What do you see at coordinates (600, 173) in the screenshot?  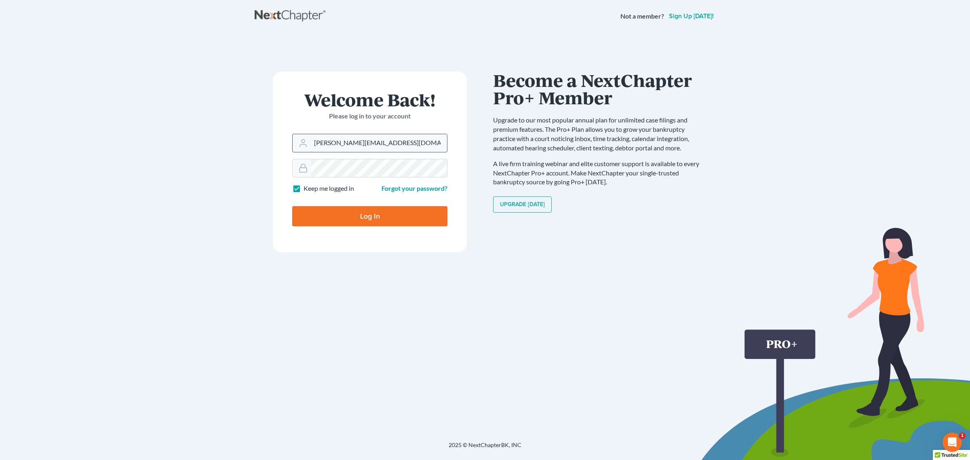 I see `p: A live firm training webinar and elite customer support is available to every NextChapter Pro+ ac...` at bounding box center [600, 173].